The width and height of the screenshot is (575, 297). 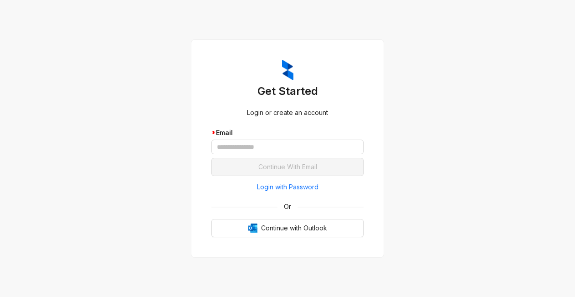 I want to click on span: Continue with Outlook, so click(x=294, y=228).